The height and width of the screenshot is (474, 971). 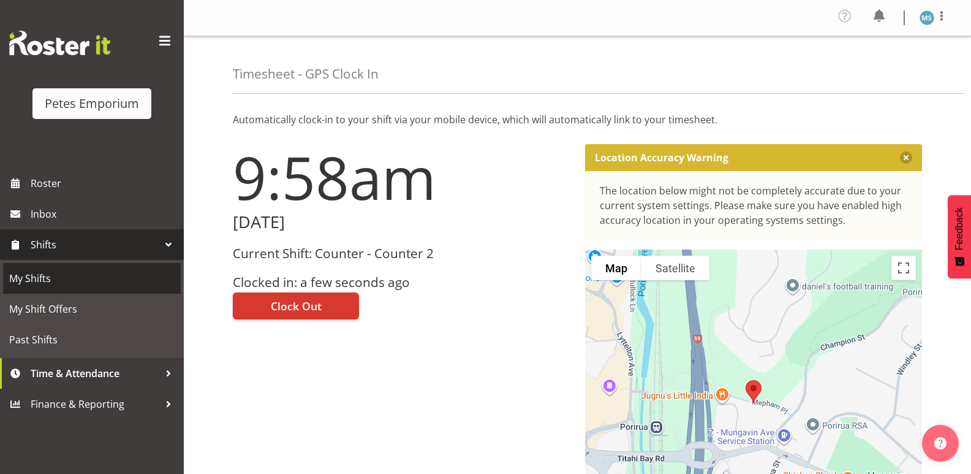 I want to click on div: Petes Emporium, so click(x=92, y=104).